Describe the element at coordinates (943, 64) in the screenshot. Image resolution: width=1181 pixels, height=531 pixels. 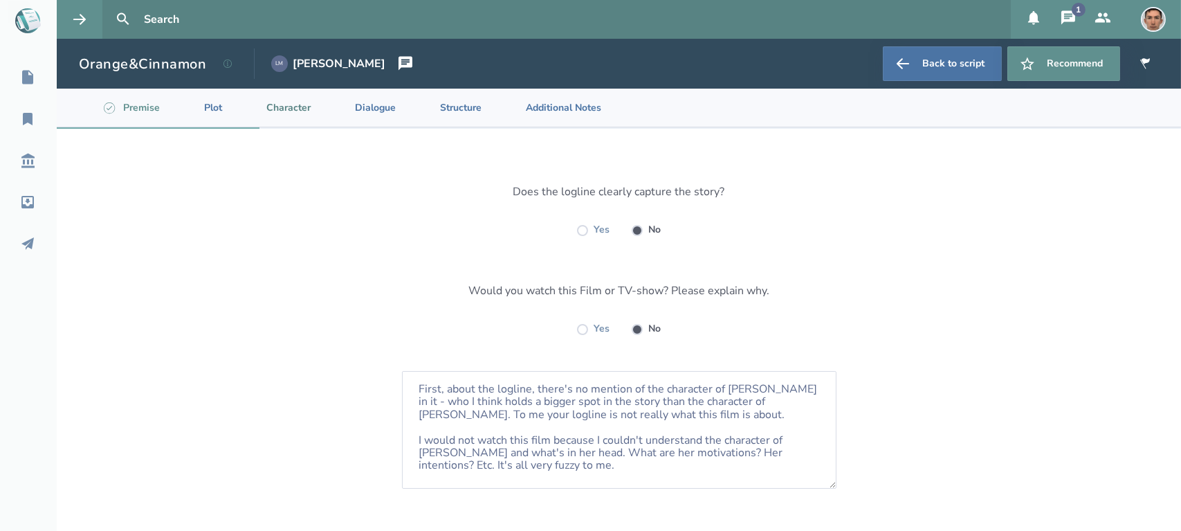
I see `a: Back to script` at that location.